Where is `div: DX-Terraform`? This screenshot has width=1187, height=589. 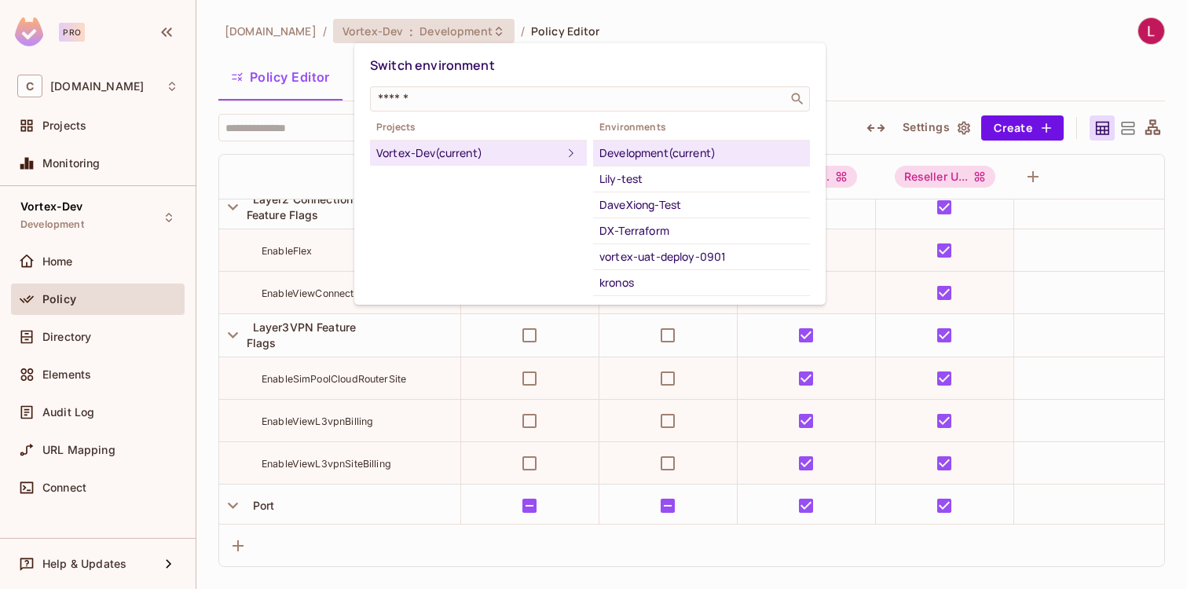 div: DX-Terraform is located at coordinates (702, 231).